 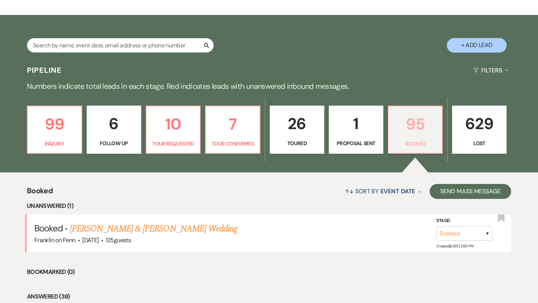 I want to click on p: Inquiry, so click(x=55, y=144).